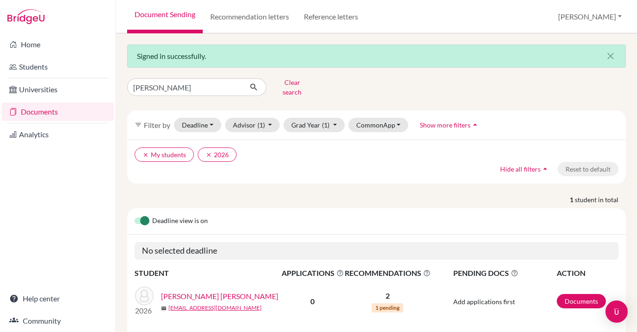  Describe the element at coordinates (144, 296) in the screenshot. I see `img: Solorzano Chamorro, Melissa Maria` at that location.